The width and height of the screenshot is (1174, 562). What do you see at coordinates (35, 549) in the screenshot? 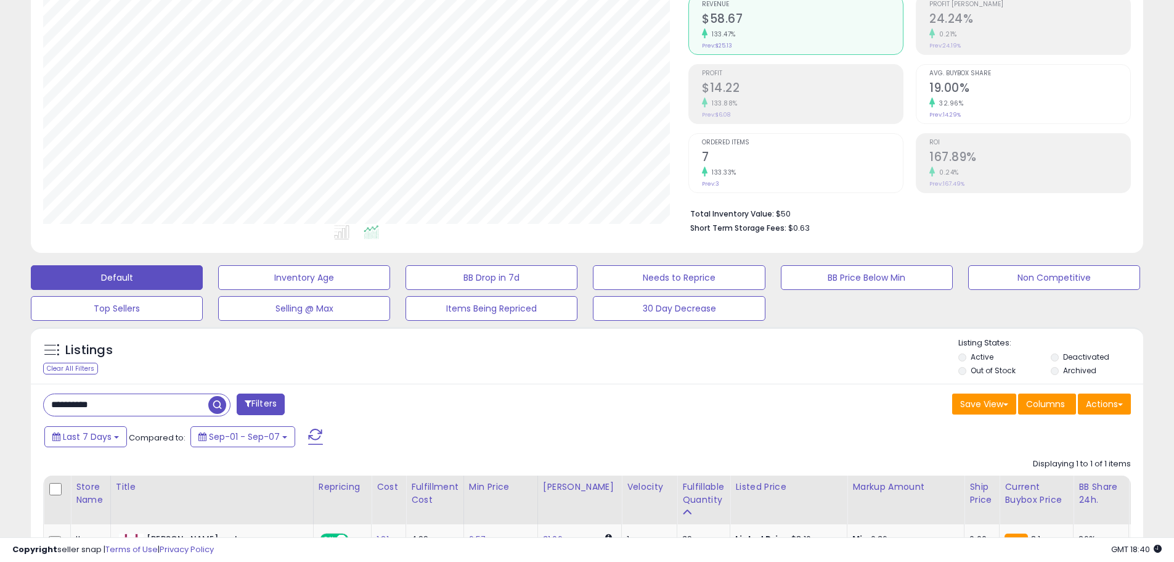
I see `strong: Copyright` at bounding box center [35, 549].